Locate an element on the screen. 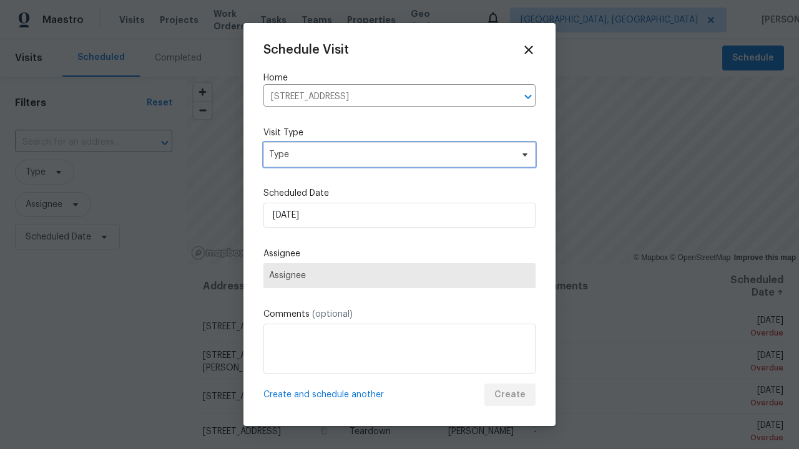 This screenshot has width=799, height=449. span: Create and schedule another is located at coordinates (323, 395).